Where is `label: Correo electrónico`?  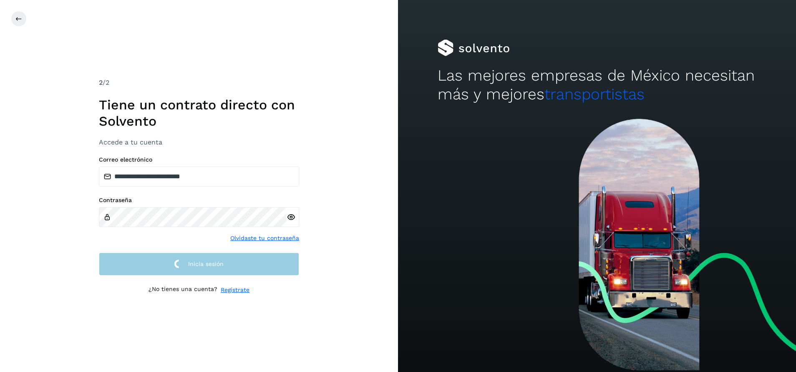
label: Correo electrónico is located at coordinates (199, 159).